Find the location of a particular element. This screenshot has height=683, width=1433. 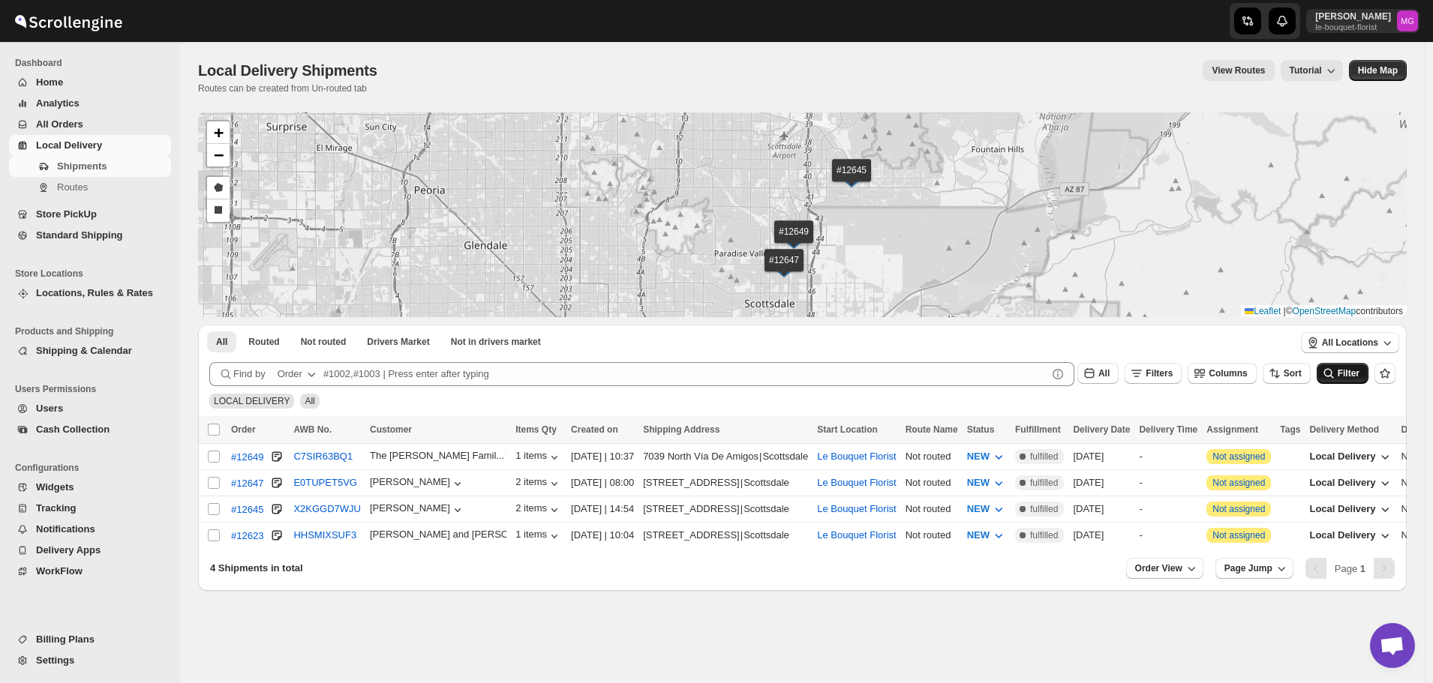

a: Leaflet is located at coordinates (1263, 311).